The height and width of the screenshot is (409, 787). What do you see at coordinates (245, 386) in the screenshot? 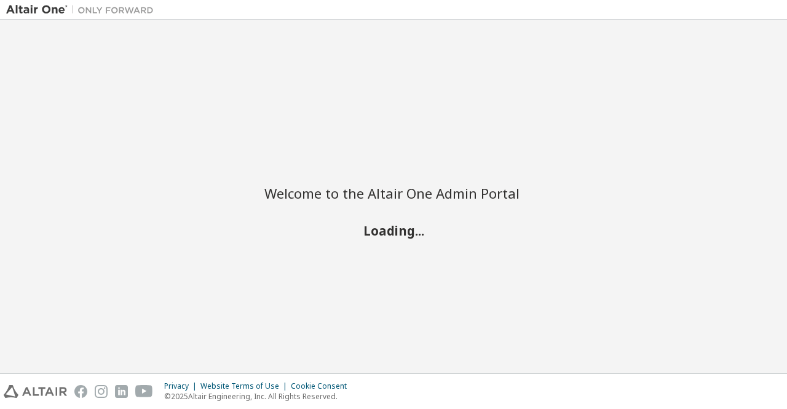
I see `div: Website Terms of Use` at bounding box center [245, 386].